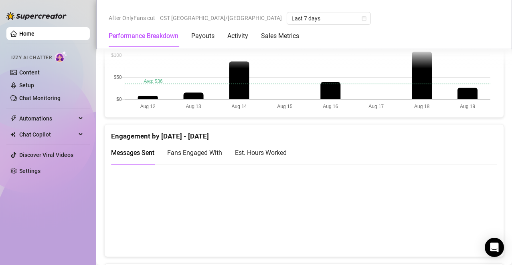 The image size is (512, 265). I want to click on a: Chat Monitoring, so click(40, 98).